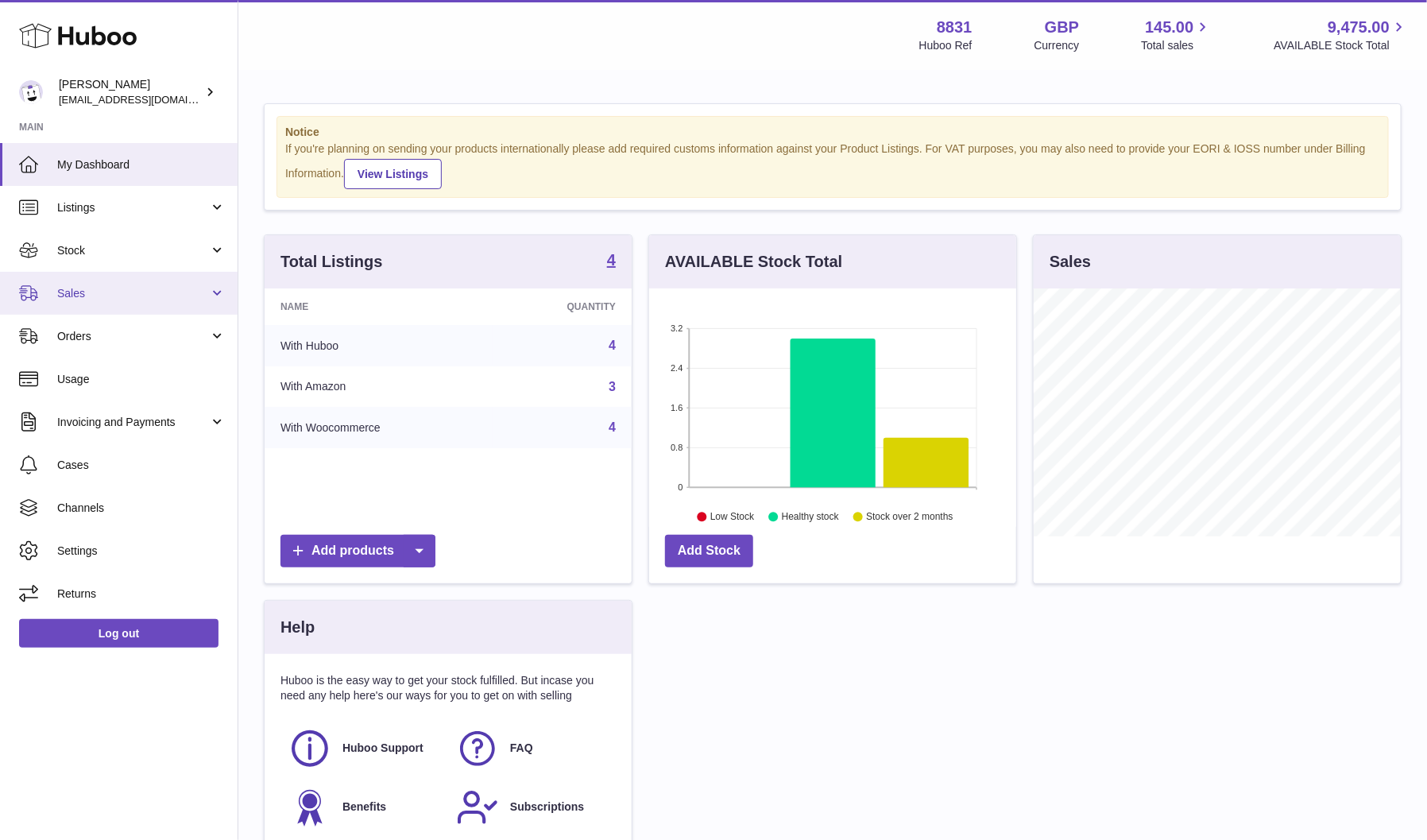  What do you see at coordinates (611, 260) in the screenshot?
I see `strong: 4` at bounding box center [611, 260].